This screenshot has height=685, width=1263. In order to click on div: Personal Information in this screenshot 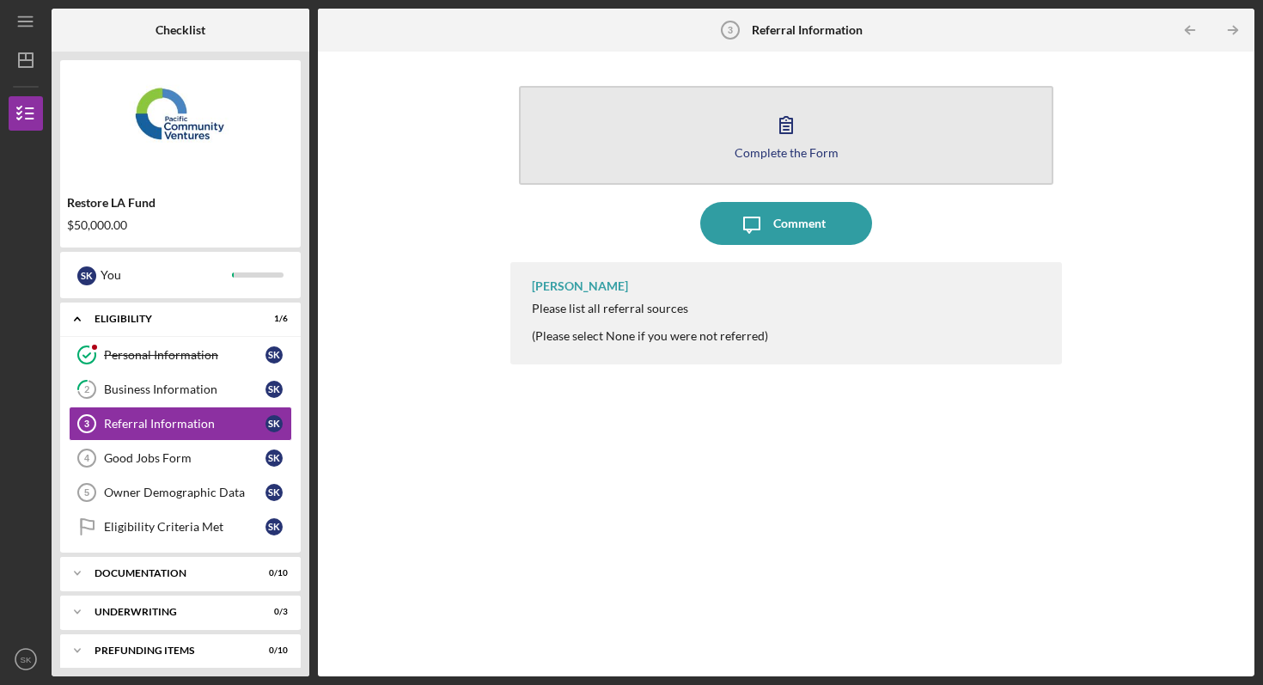, I will do `click(185, 355)`.